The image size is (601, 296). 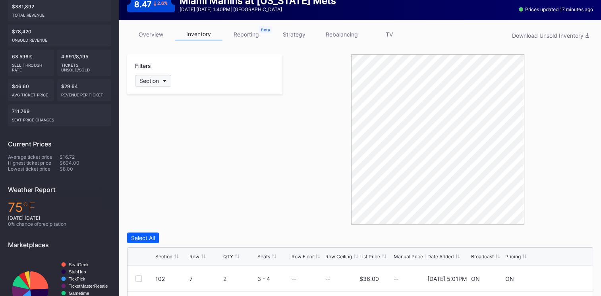 I want to click on div: Pricing, so click(x=513, y=257).